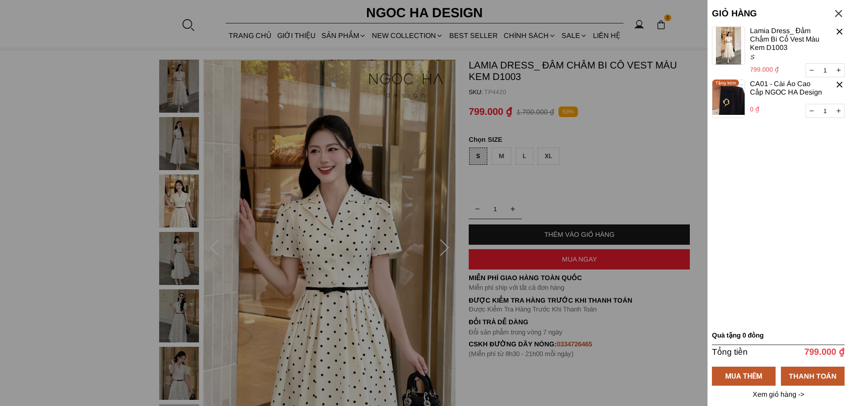  What do you see at coordinates (778, 395) in the screenshot?
I see `p: Xem giỏ hàng ->` at bounding box center [778, 395].